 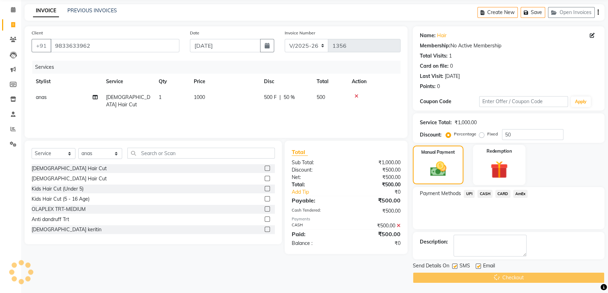 I want to click on a: PREVIOUS INVOICES, so click(x=92, y=11).